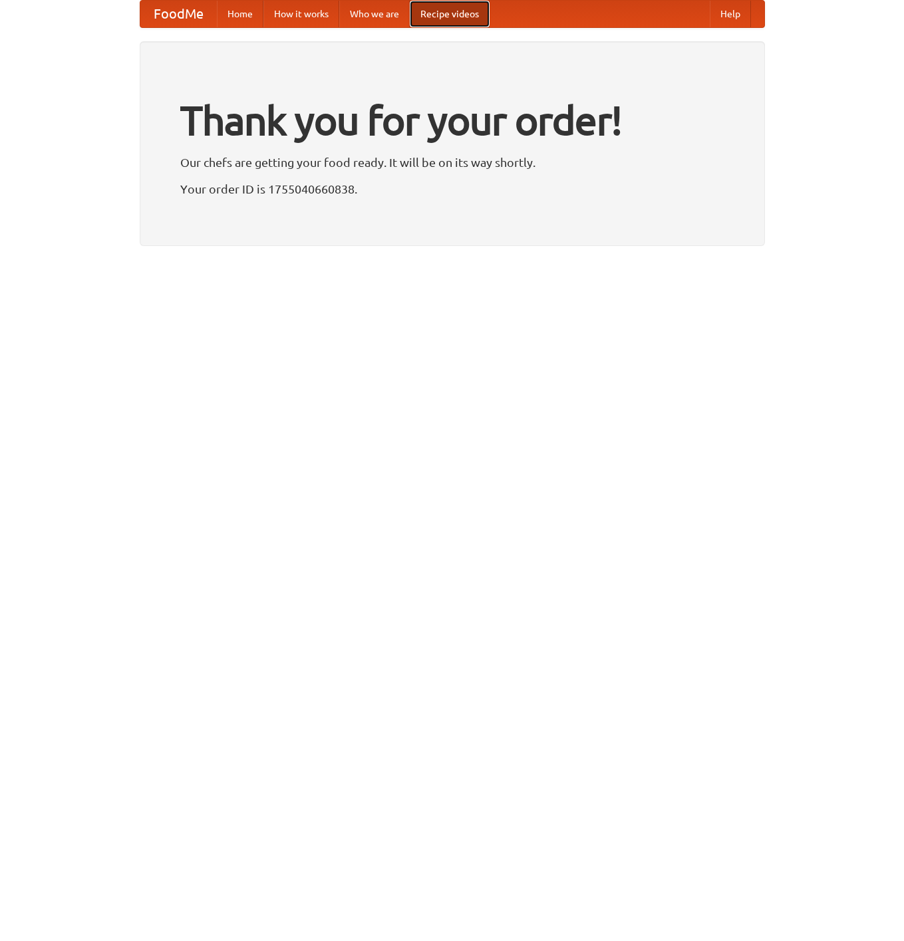  Describe the element at coordinates (178, 14) in the screenshot. I see `a: FoodMe` at that location.